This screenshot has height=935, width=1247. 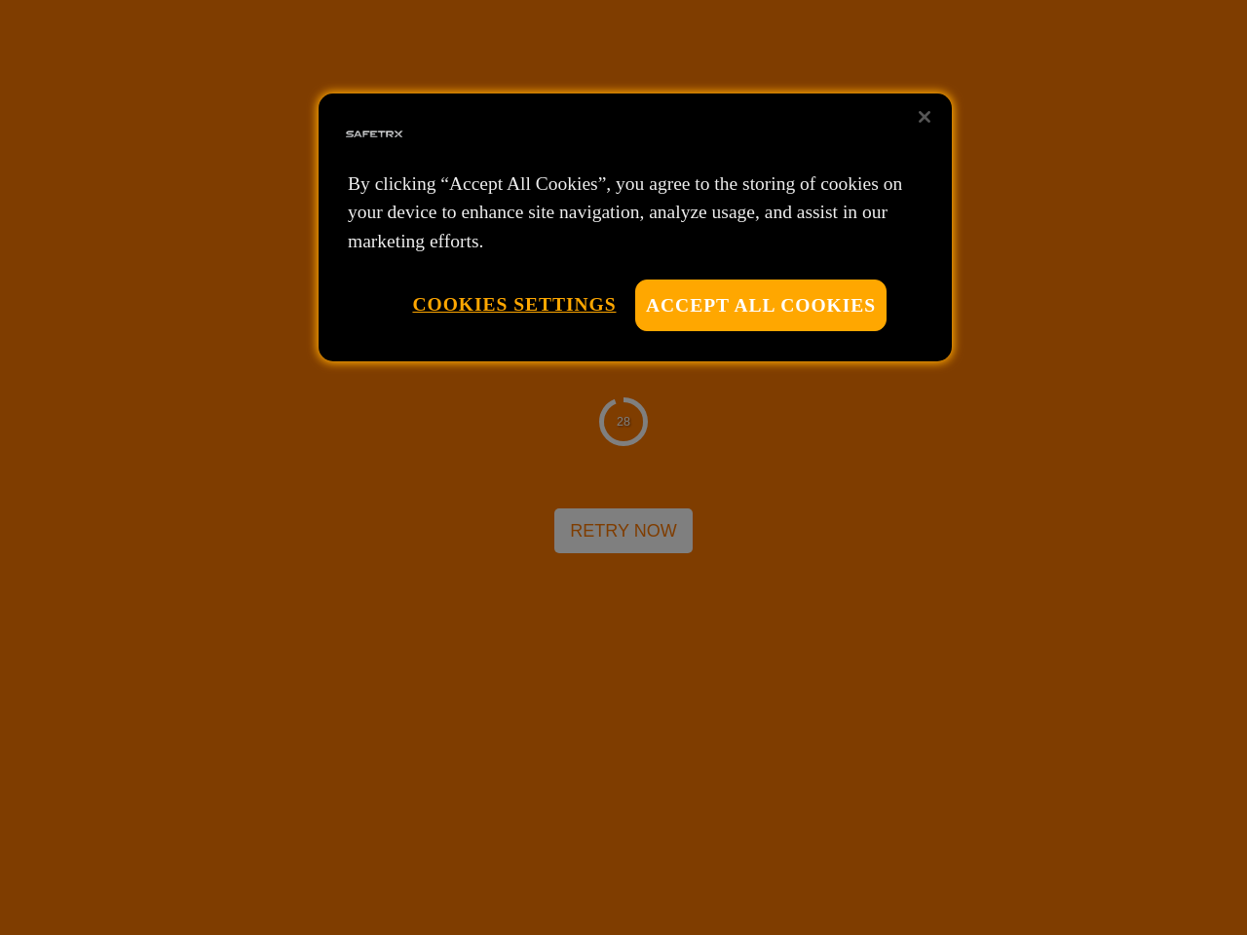 What do you see at coordinates (513, 304) in the screenshot?
I see `button: Cookies Settings` at bounding box center [513, 304].